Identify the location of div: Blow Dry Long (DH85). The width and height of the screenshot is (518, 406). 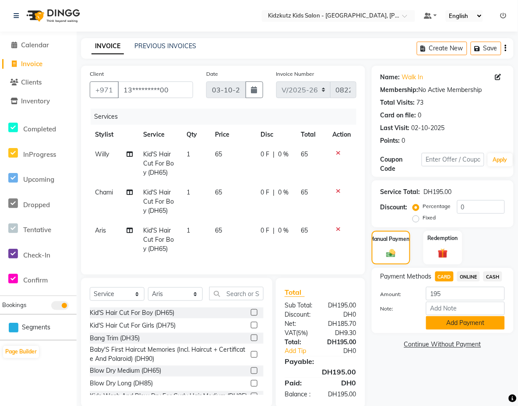
(121, 384).